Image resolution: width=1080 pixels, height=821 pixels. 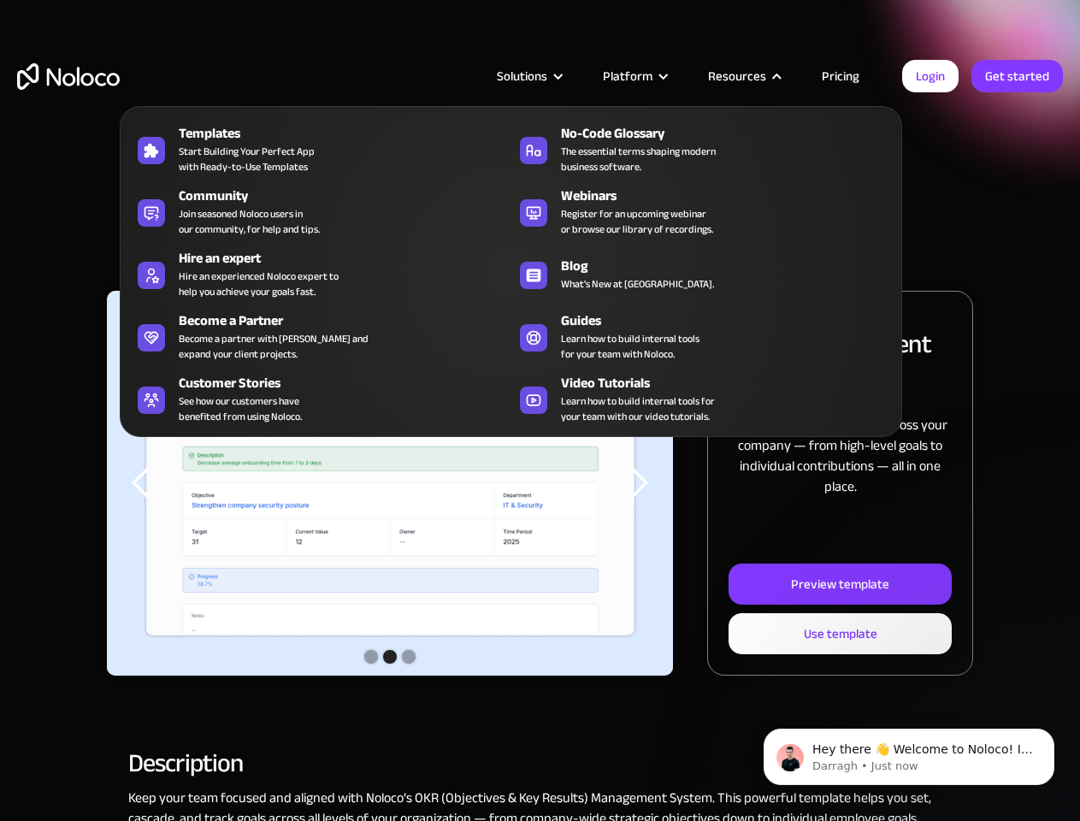 I want to click on a: WebinarsRegister for an upcoming webinaror browse our library of recordings., so click(x=702, y=211).